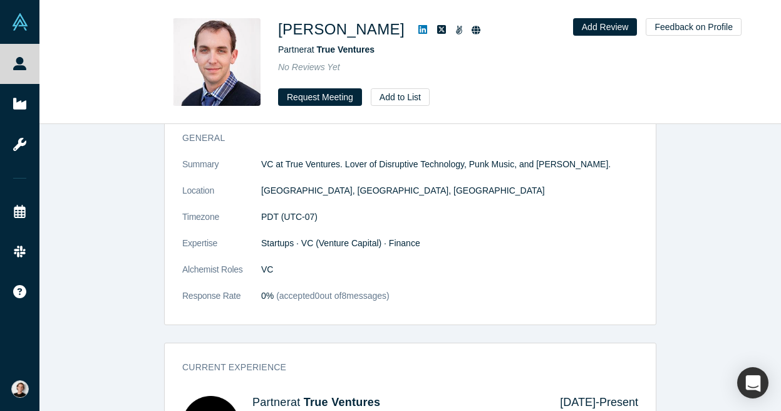  What do you see at coordinates (331, 296) in the screenshot?
I see `span: (accepted 0 out of 8 messages)` at bounding box center [331, 296].